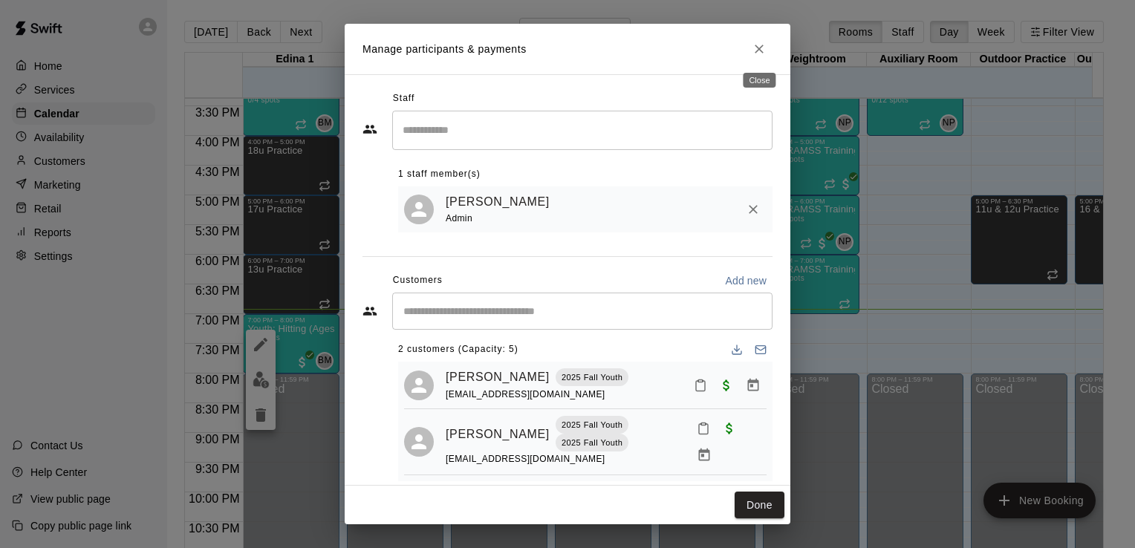 This screenshot has height=548, width=1135. I want to click on div: Christian Vanderheyden, so click(419, 442).